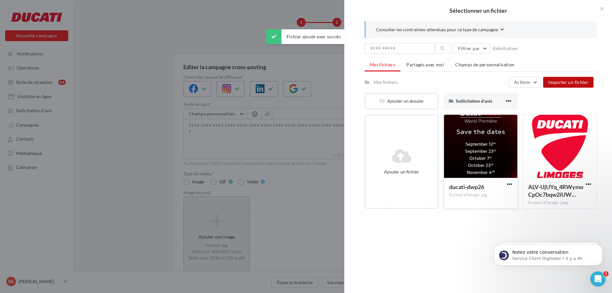 The height and width of the screenshot is (293, 612). I want to click on span: Actions, so click(522, 82).